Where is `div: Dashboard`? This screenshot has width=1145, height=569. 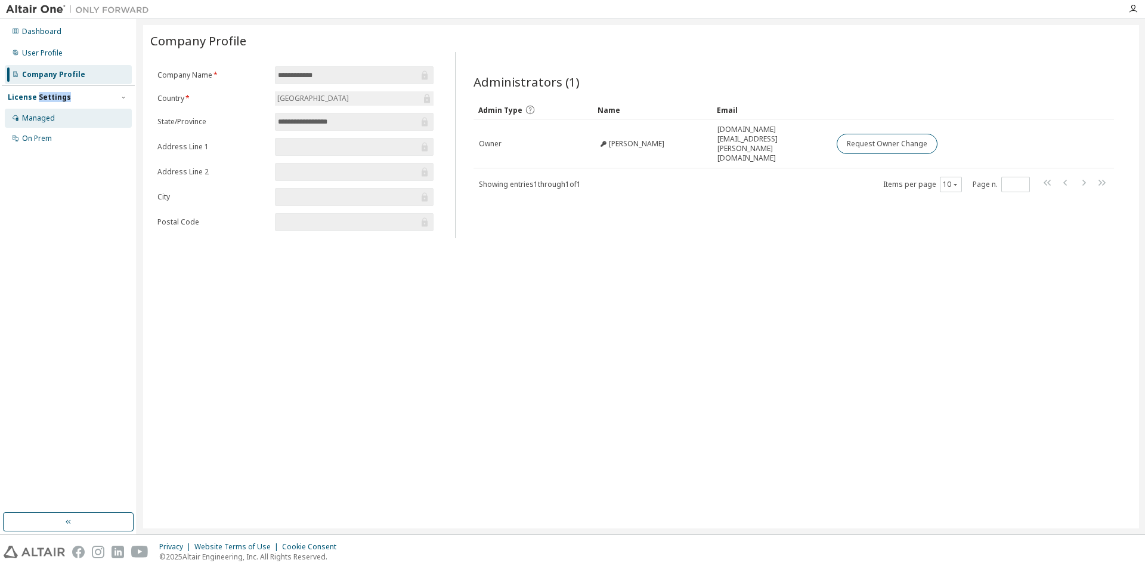 div: Dashboard is located at coordinates (42, 32).